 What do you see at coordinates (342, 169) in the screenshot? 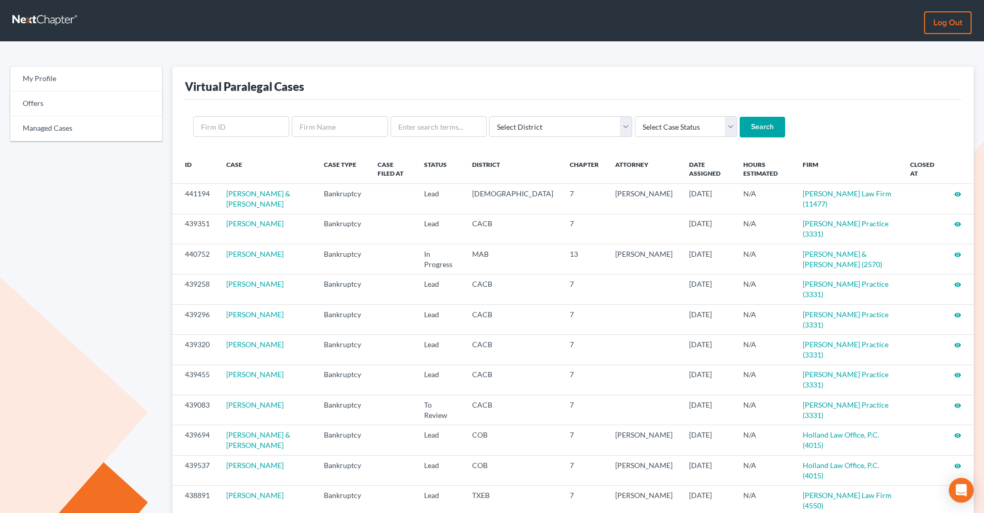
I see `th: Case Type` at bounding box center [342, 169].